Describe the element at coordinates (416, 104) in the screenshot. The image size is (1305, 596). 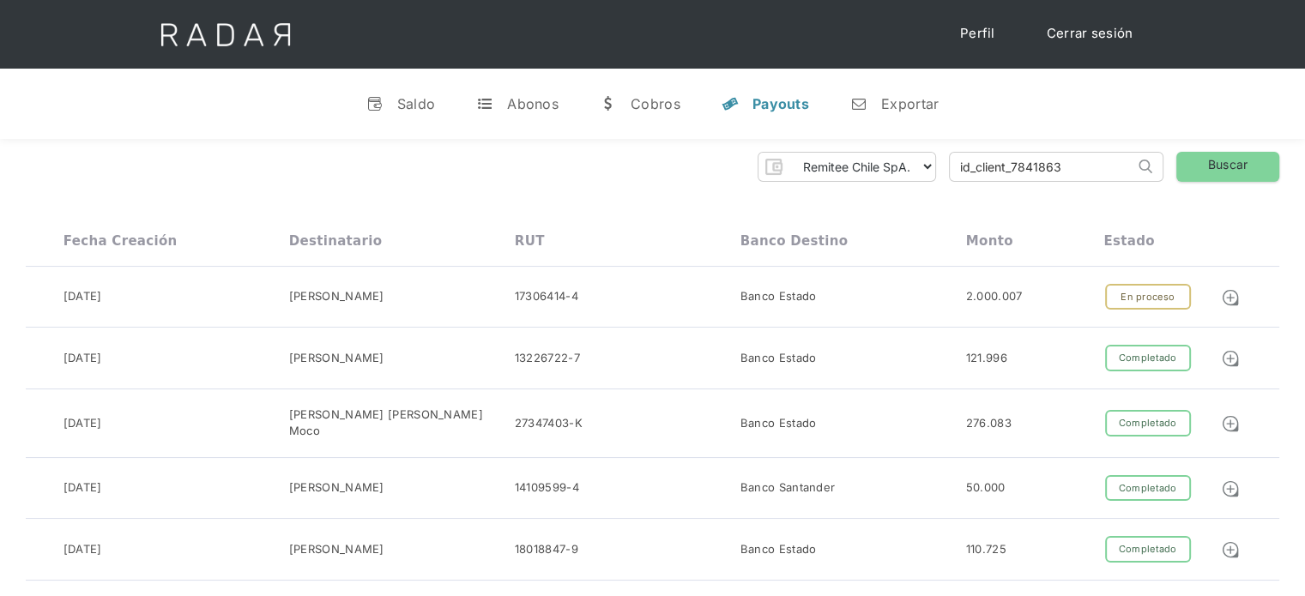
I see `div: Saldo` at that location.